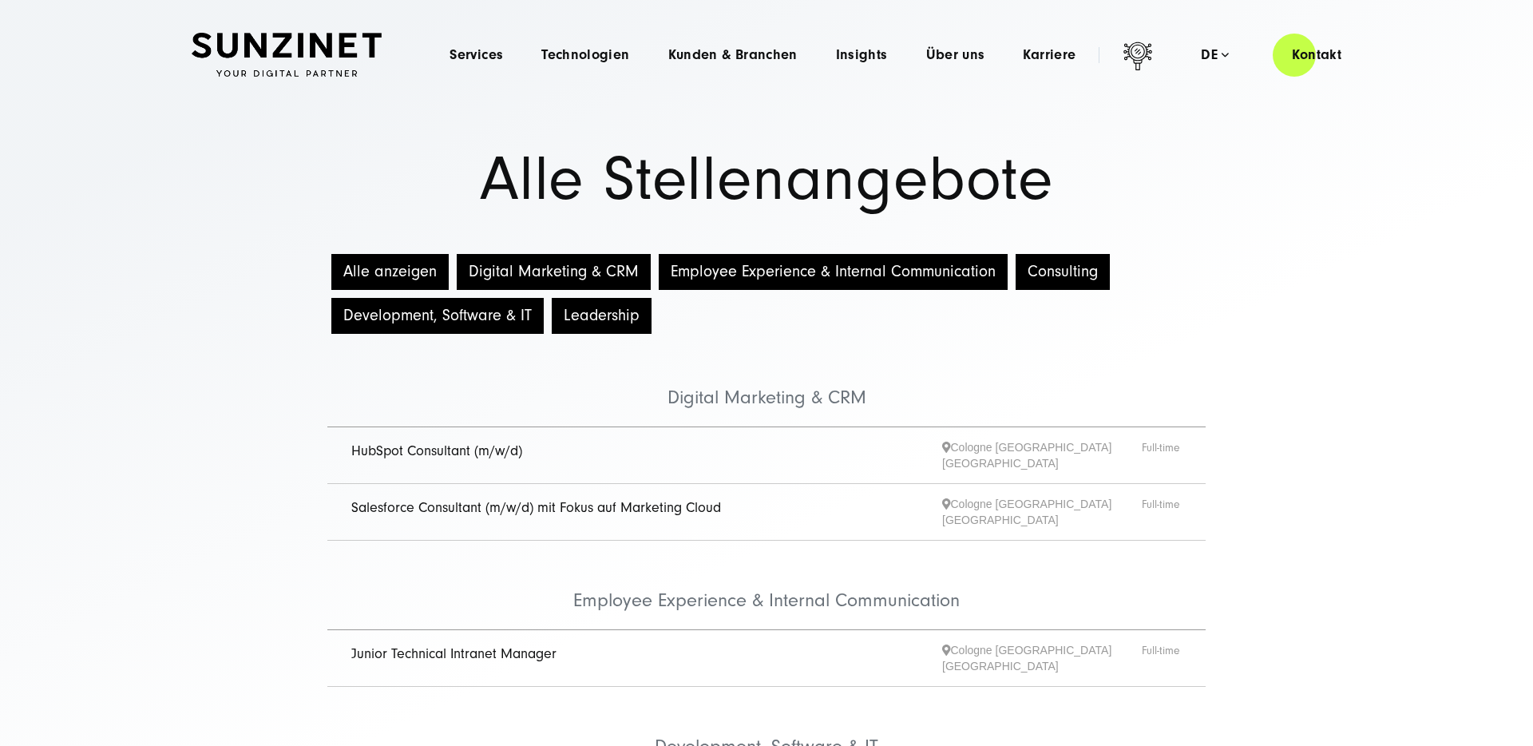 This screenshot has width=1533, height=746. I want to click on span: Technologien, so click(585, 55).